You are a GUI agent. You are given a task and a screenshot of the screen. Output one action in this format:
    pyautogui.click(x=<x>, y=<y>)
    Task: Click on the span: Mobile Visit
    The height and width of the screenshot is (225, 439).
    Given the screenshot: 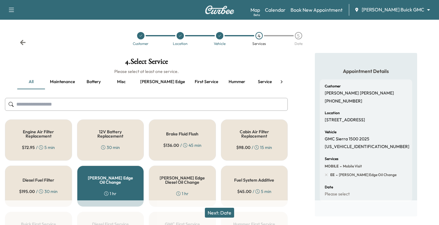 What is the action you would take?
    pyautogui.click(x=352, y=166)
    